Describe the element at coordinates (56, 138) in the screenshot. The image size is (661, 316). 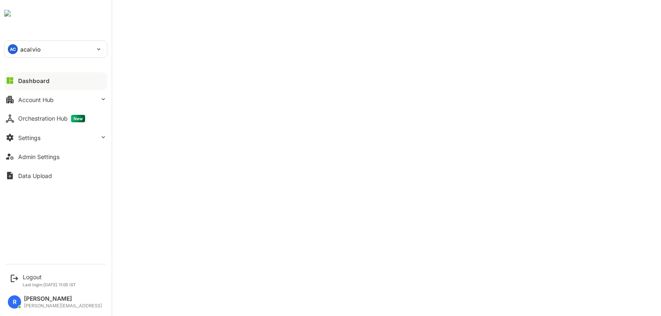
I see `button: Settings` at that location.